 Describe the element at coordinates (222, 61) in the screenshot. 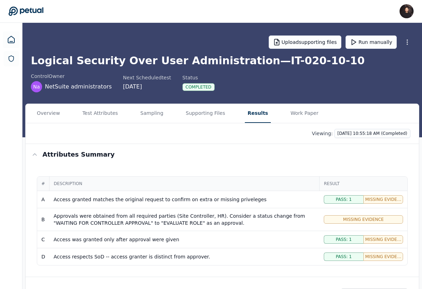

I see `h1: Logical Security Over User Administration — IT-020-10-10` at that location.